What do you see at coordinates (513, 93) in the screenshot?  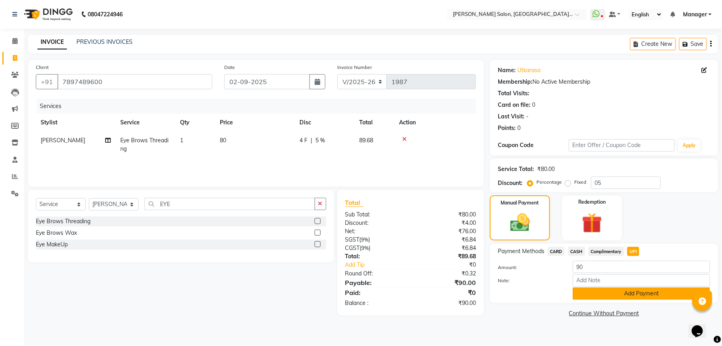 I see `div: Total Visits:` at bounding box center [513, 93].